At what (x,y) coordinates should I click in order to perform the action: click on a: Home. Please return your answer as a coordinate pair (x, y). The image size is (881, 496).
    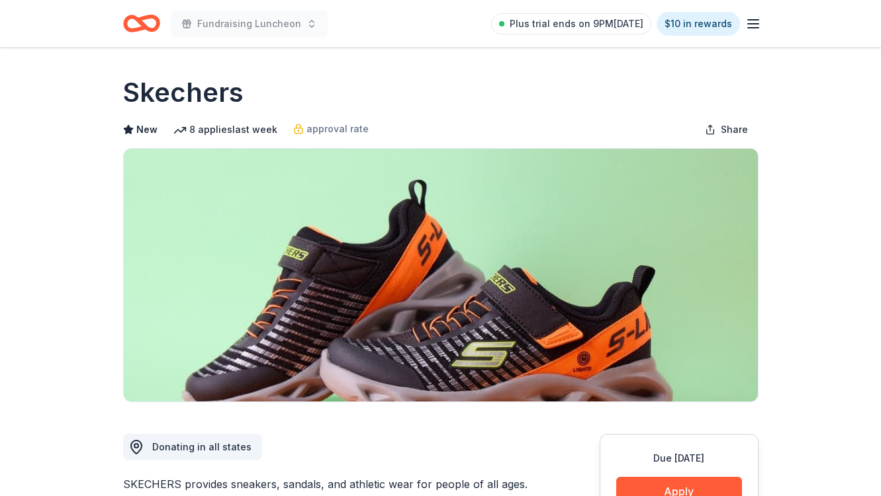
    Looking at the image, I should click on (142, 23).